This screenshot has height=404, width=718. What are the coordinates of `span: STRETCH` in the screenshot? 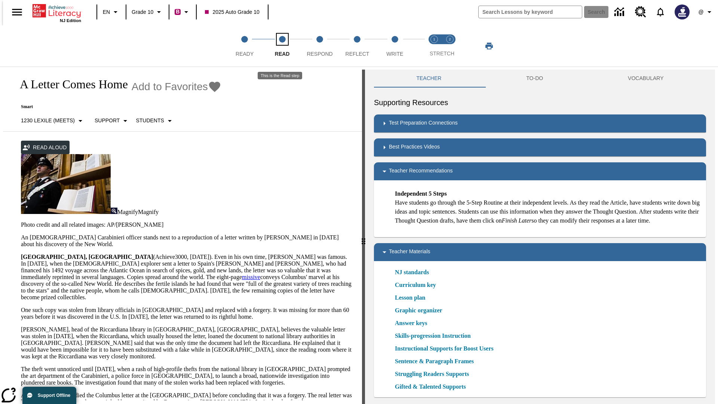 It's located at (442, 53).